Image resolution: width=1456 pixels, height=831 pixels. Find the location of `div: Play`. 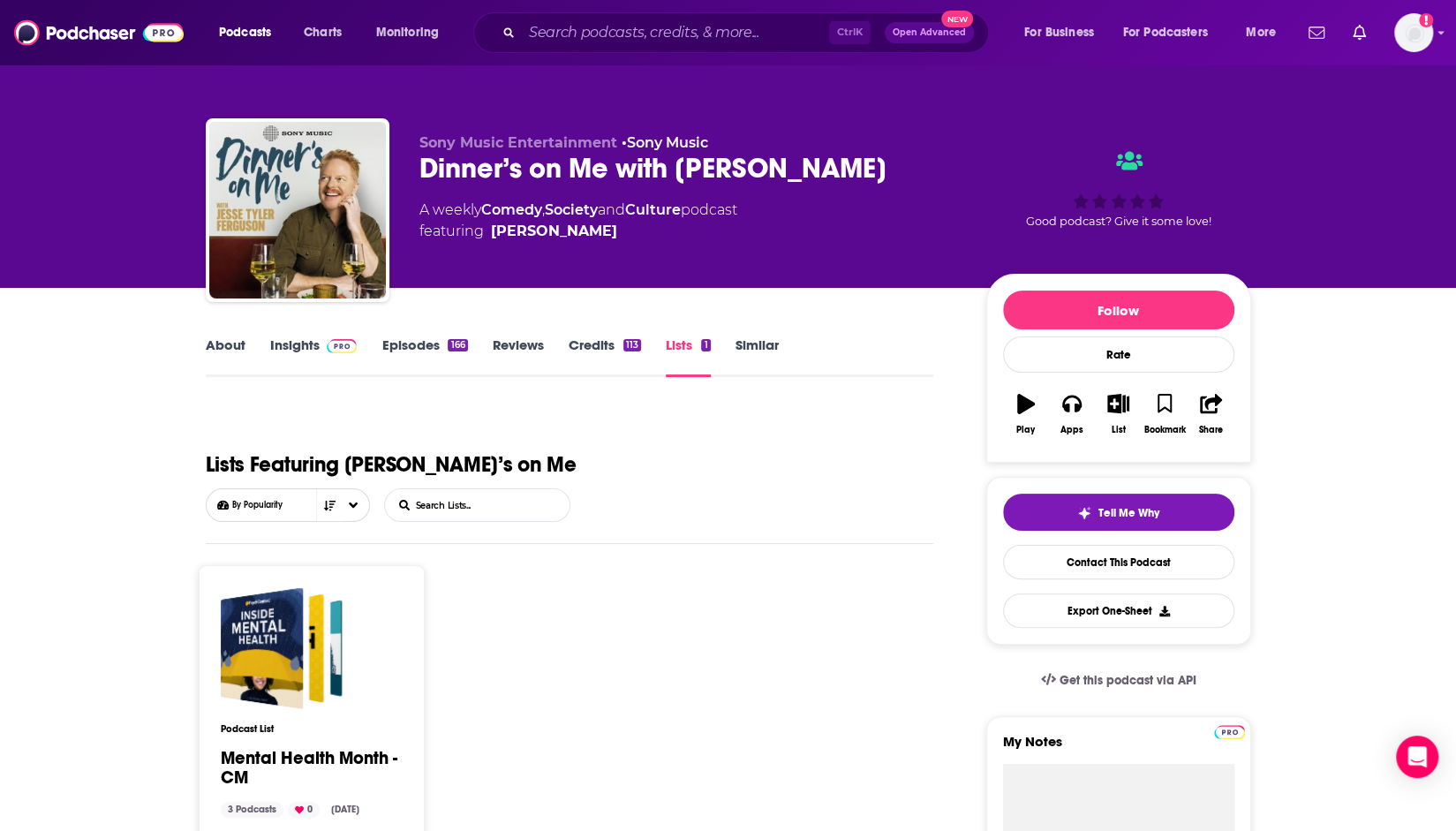

div: Play is located at coordinates (1025, 430).